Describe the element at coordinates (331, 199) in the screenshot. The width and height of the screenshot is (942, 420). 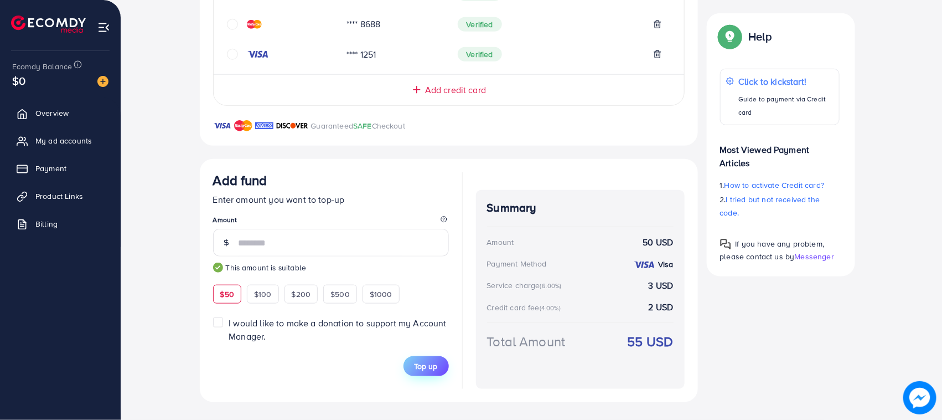
I see `p: Enter amount you want to top-up` at that location.